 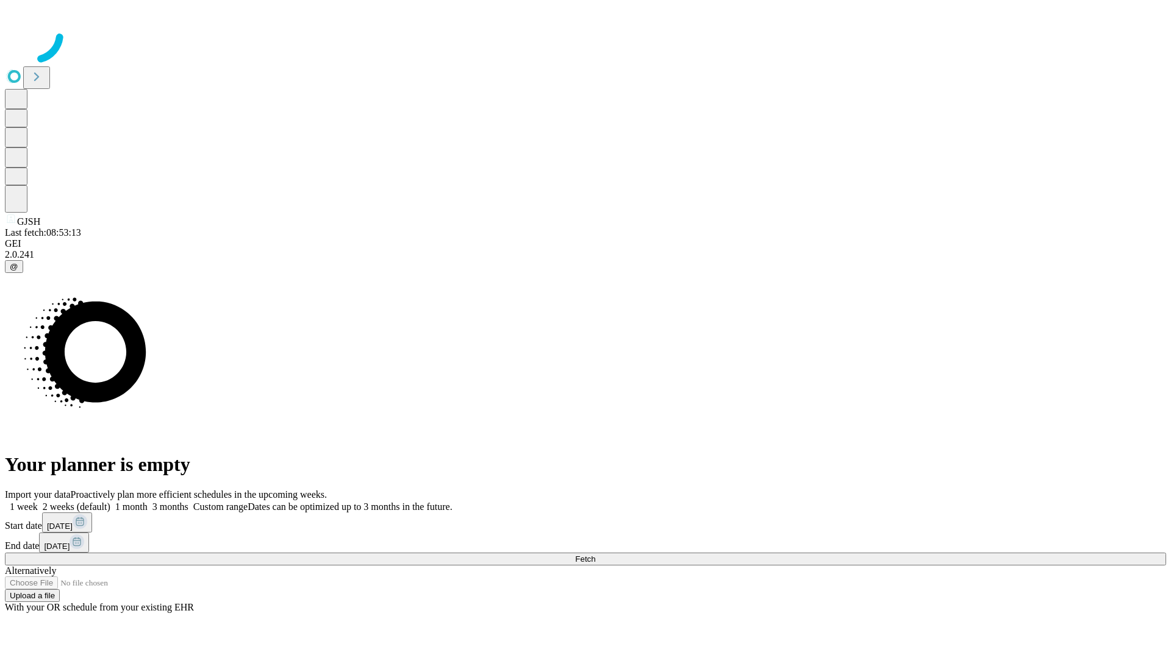 What do you see at coordinates (43, 232) in the screenshot?
I see `span: Last fetch: 08:53:13` at bounding box center [43, 232].